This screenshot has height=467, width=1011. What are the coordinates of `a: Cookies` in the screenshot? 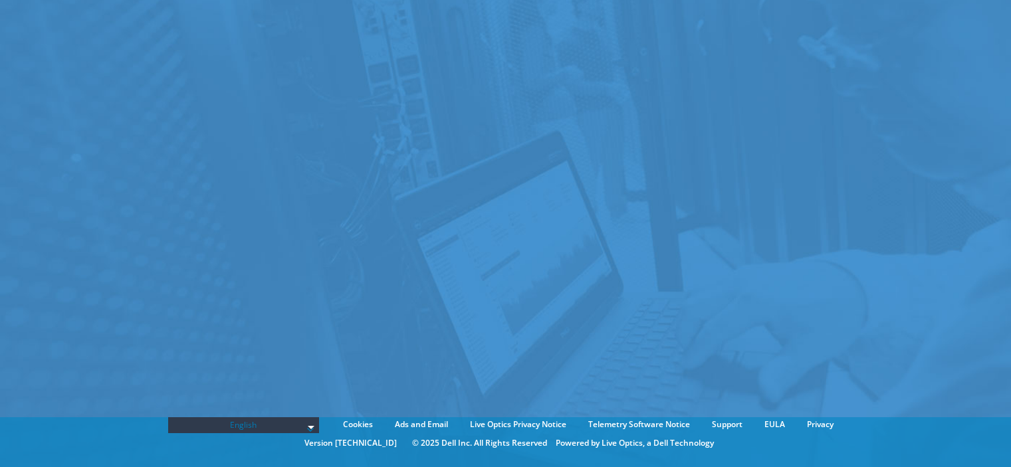 It's located at (358, 425).